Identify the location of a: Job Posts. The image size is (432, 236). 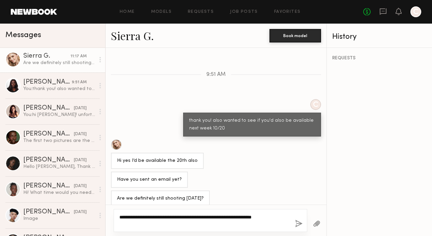
(244, 12).